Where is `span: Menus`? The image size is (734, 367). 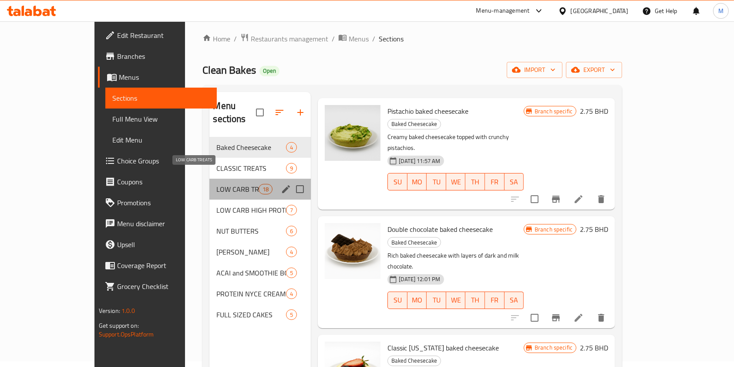
span: Menus is located at coordinates (359, 39).